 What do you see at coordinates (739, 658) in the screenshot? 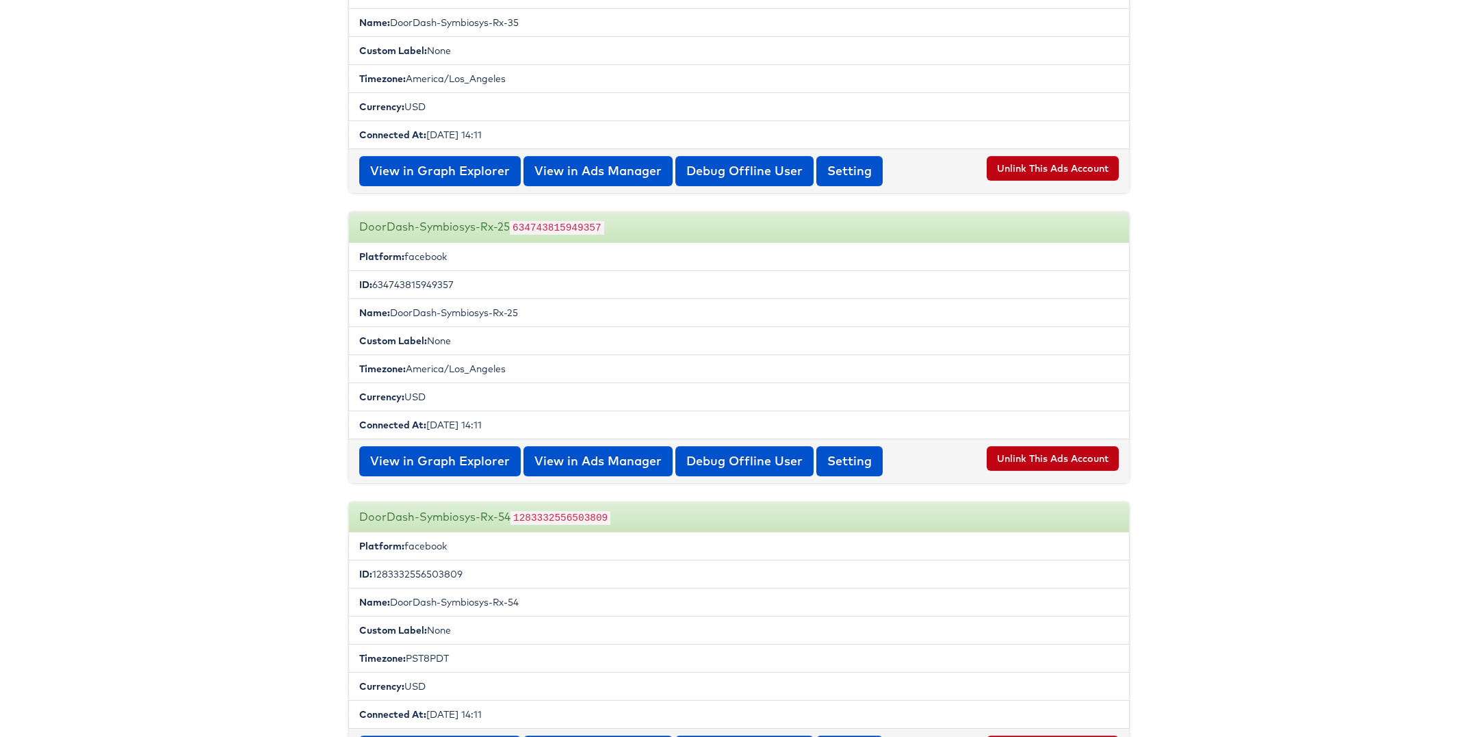
I see `li: PST8PDT` at bounding box center [739, 658].